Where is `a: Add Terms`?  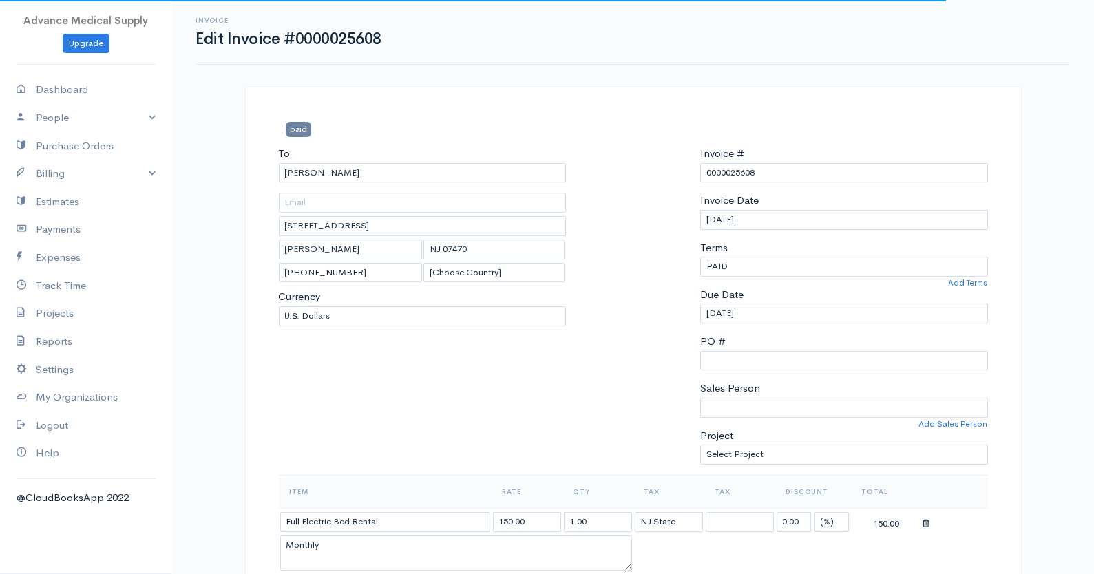 a: Add Terms is located at coordinates (968, 283).